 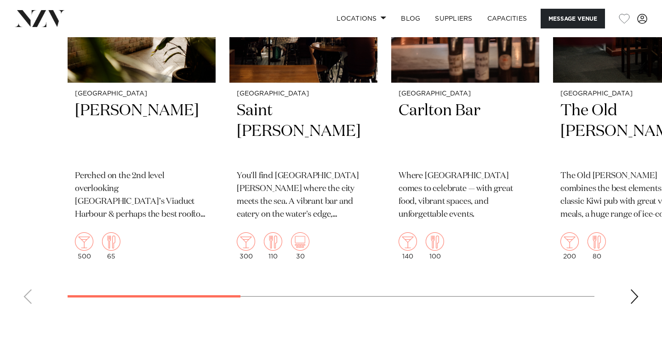 I want to click on a: Locations, so click(x=361, y=18).